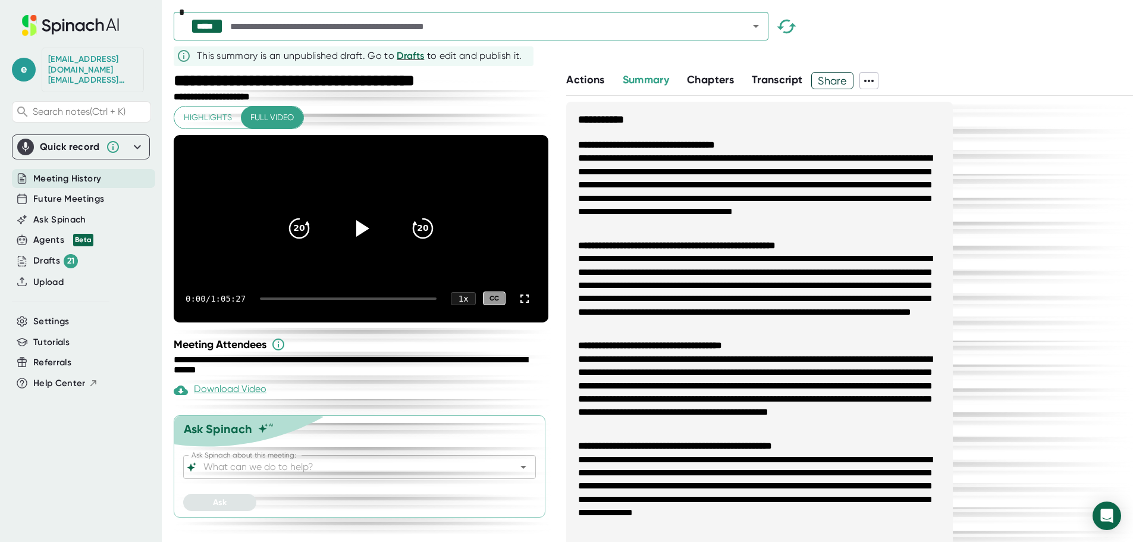  Describe the element at coordinates (362, 344) in the screenshot. I see `div: Meeting Attendees` at that location.